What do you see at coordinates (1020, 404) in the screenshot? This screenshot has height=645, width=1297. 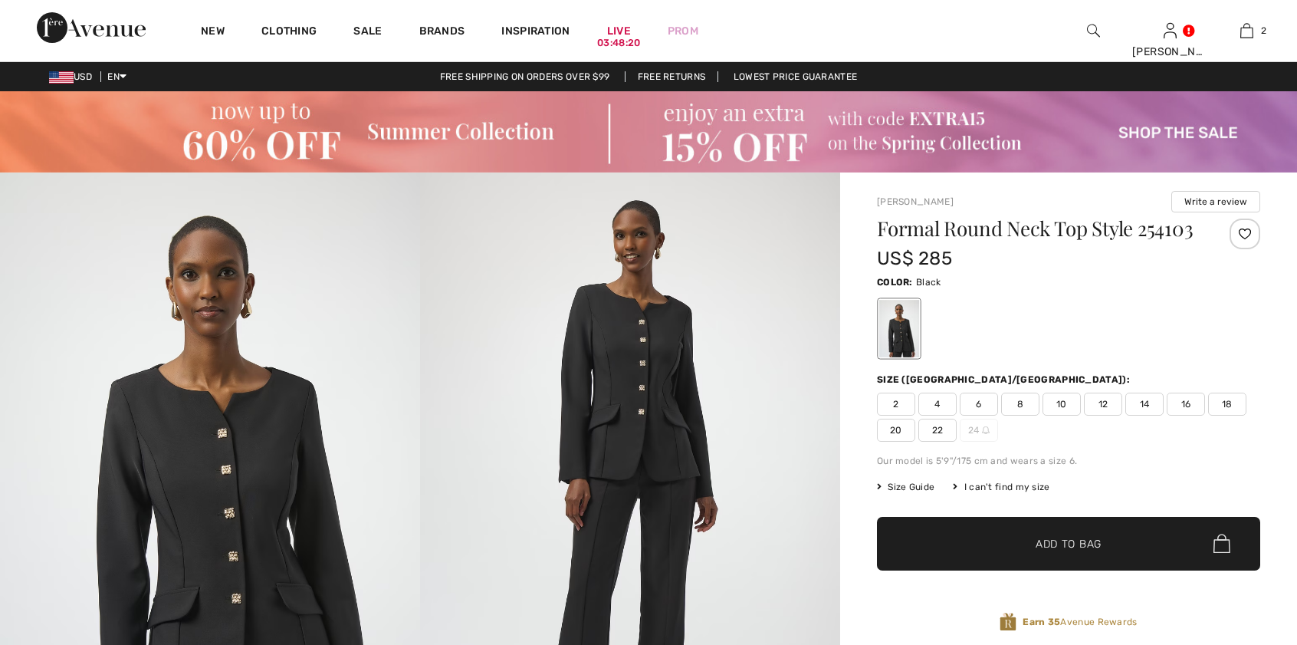 I see `span: 8` at bounding box center [1020, 404].